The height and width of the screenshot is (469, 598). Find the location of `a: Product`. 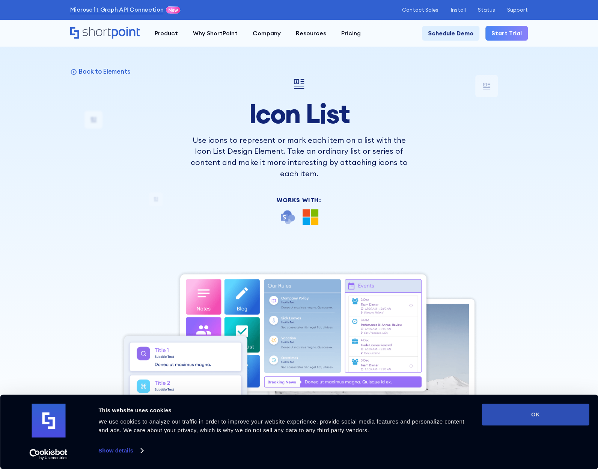

a: Product is located at coordinates (166, 33).